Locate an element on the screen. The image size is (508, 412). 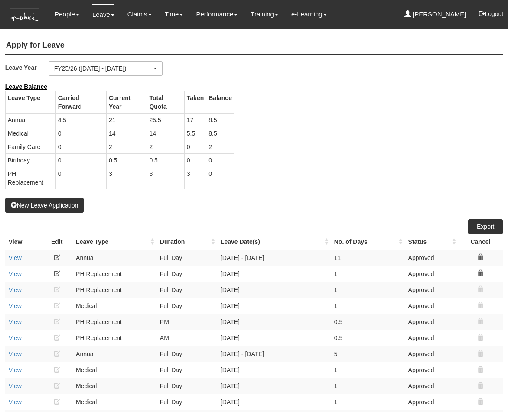
td: 11 is located at coordinates (367, 257).